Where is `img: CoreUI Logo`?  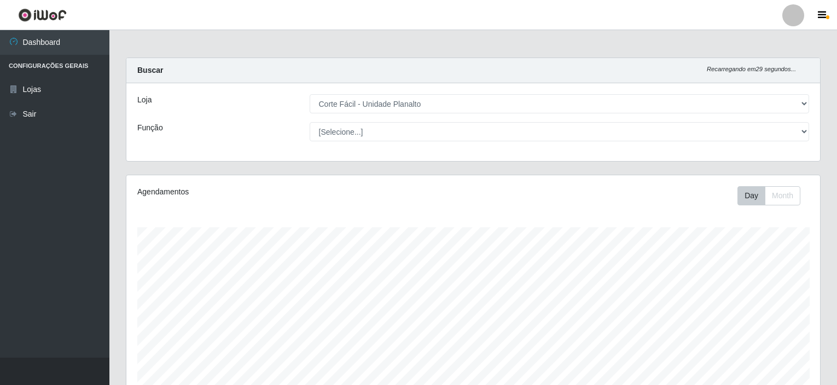 img: CoreUI Logo is located at coordinates (42, 15).